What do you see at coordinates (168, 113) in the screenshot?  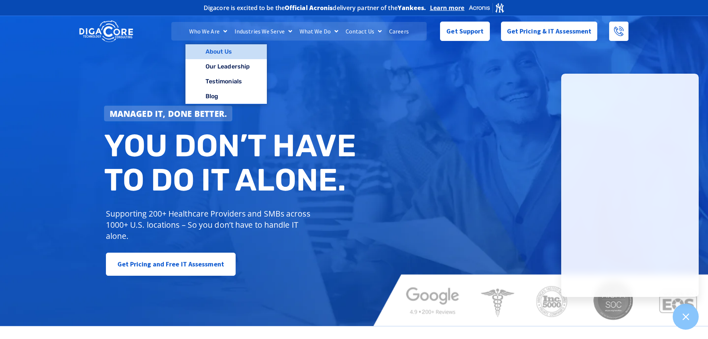 I see `strong: Managed IT, done better.` at bounding box center [168, 113].